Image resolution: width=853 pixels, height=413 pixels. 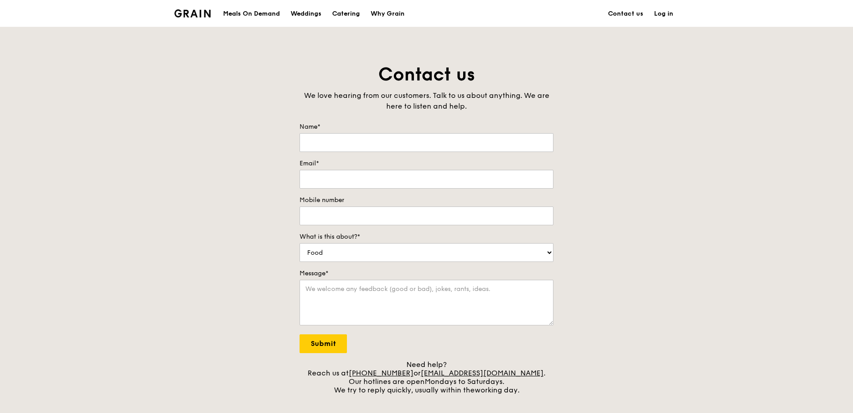 I want to click on label: Name*, so click(x=427, y=127).